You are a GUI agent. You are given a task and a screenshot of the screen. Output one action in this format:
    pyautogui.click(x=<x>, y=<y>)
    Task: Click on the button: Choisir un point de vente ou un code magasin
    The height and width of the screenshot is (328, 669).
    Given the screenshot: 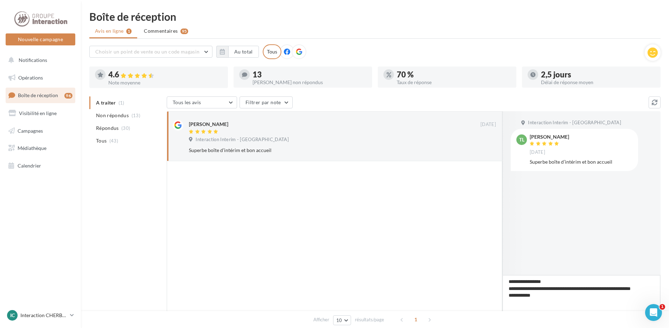 What is the action you would take?
    pyautogui.click(x=151, y=52)
    